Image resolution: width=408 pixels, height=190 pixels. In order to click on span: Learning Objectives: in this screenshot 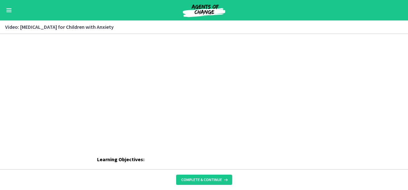, I will do `click(121, 160)`.